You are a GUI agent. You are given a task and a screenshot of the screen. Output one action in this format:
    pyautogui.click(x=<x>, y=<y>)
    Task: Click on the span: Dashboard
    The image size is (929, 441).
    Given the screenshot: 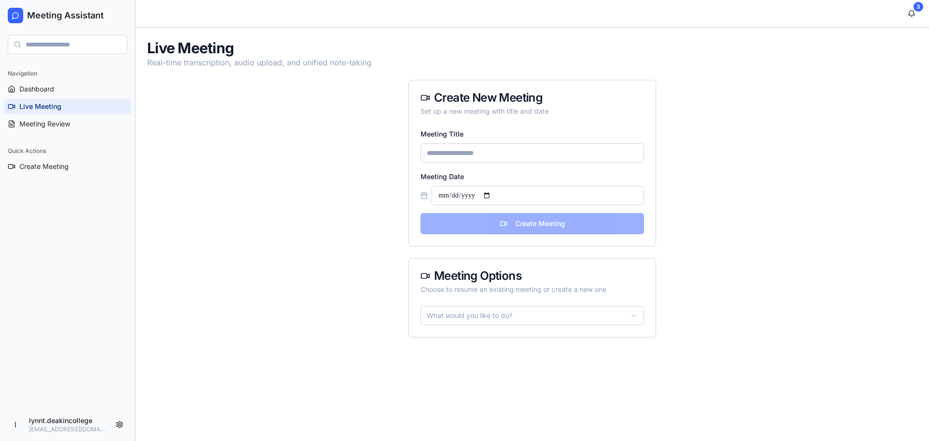 What is the action you would take?
    pyautogui.click(x=37, y=89)
    